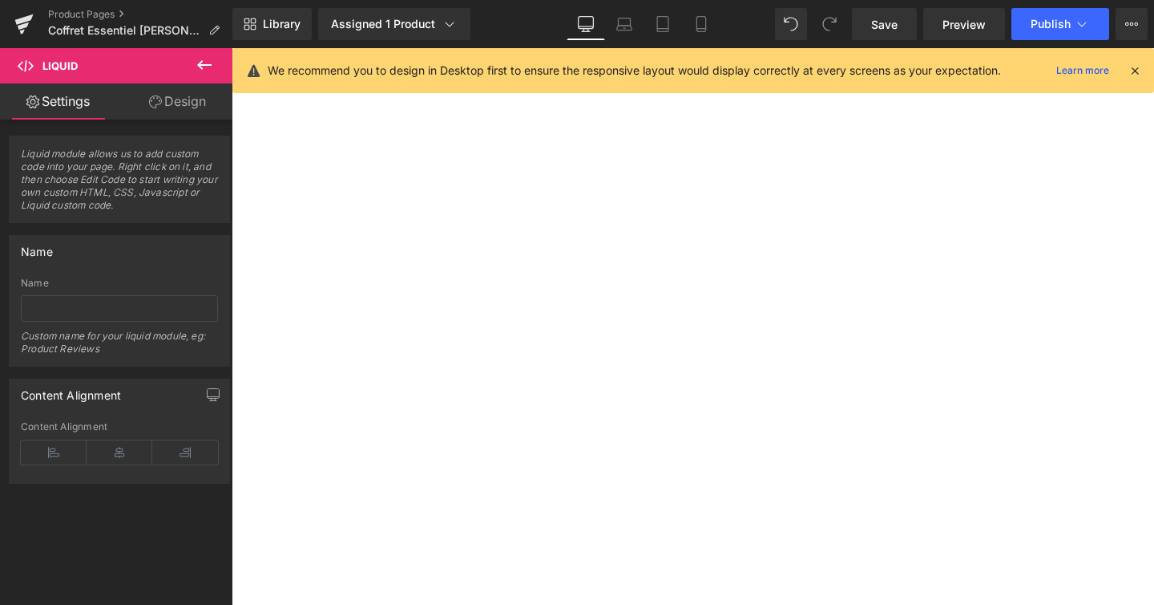 Image resolution: width=1154 pixels, height=605 pixels. I want to click on a: Desktop, so click(586, 24).